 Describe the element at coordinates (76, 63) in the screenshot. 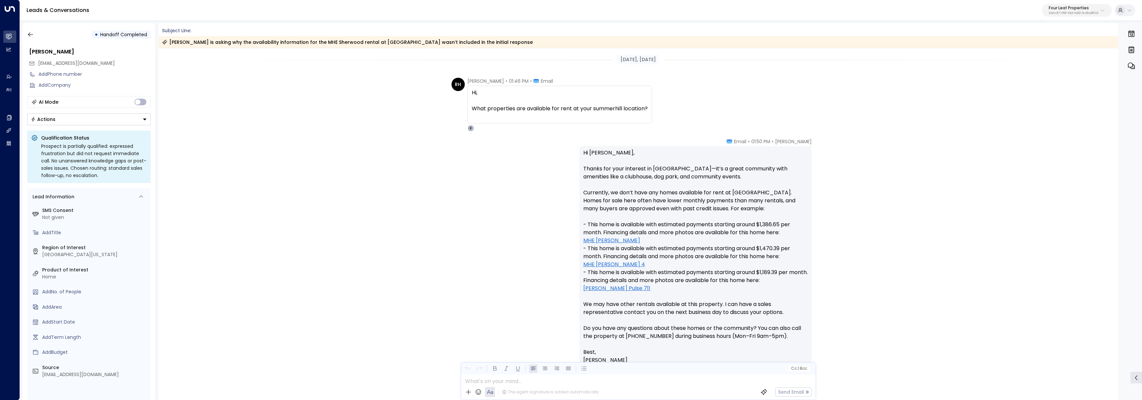

I see `span: rayan.habbab@gmail.com` at that location.